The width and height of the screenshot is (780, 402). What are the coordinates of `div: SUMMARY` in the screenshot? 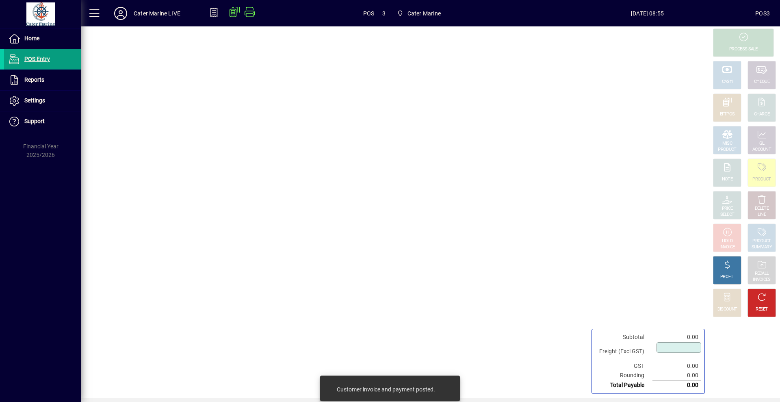 It's located at (762, 247).